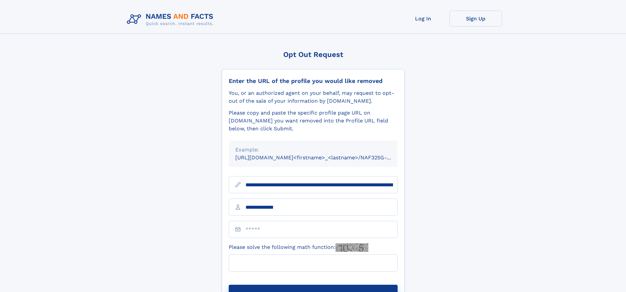  Describe the element at coordinates (172, 19) in the screenshot. I see `img: Logo Names and Facts` at that location.